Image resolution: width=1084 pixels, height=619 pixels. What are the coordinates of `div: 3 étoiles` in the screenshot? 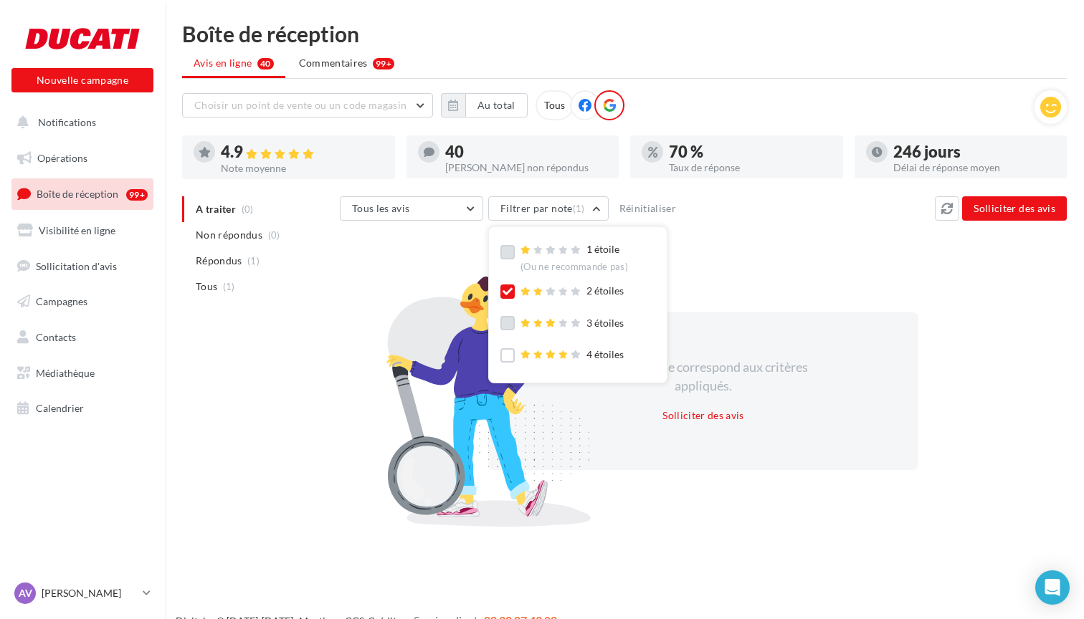 It's located at (572, 323).